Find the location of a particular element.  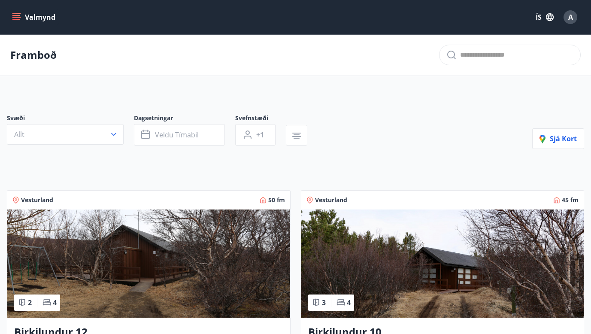

span: Allt is located at coordinates (19, 134).